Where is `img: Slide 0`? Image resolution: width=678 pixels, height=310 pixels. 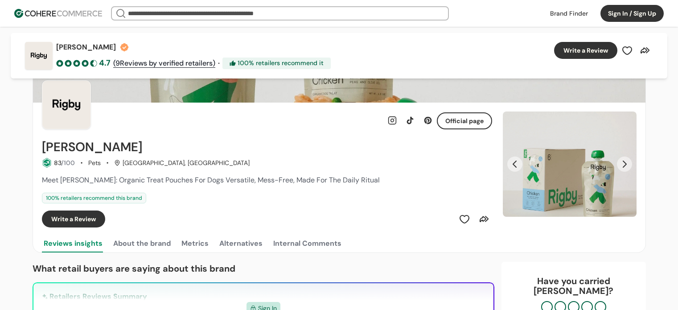 img: Slide 0 is located at coordinates (570, 164).